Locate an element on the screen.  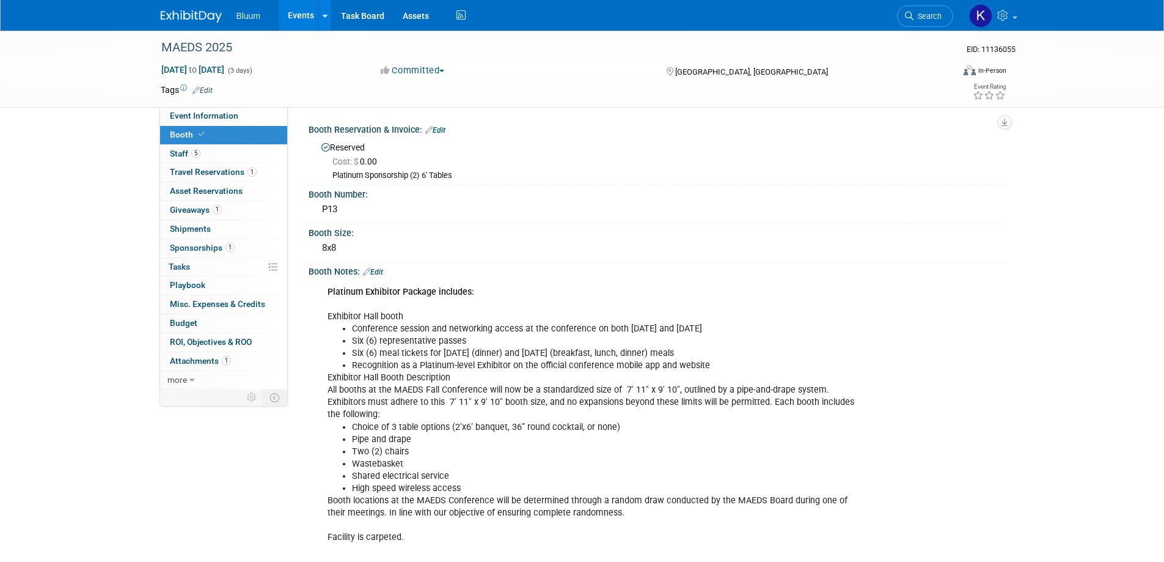
span: Shipments is located at coordinates (190, 229).